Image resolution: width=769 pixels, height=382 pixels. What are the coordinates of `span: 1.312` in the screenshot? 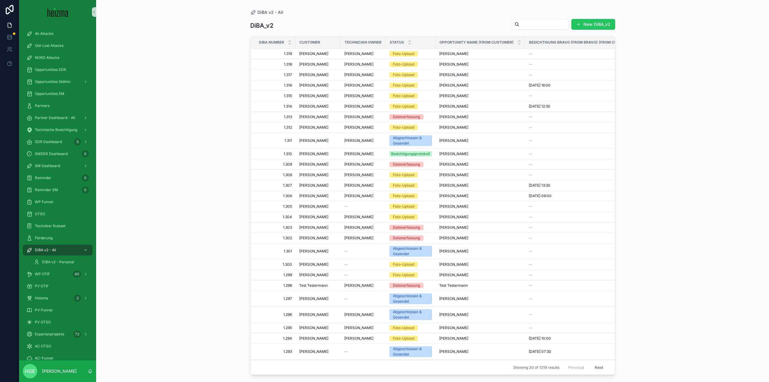 It's located at (275, 127).